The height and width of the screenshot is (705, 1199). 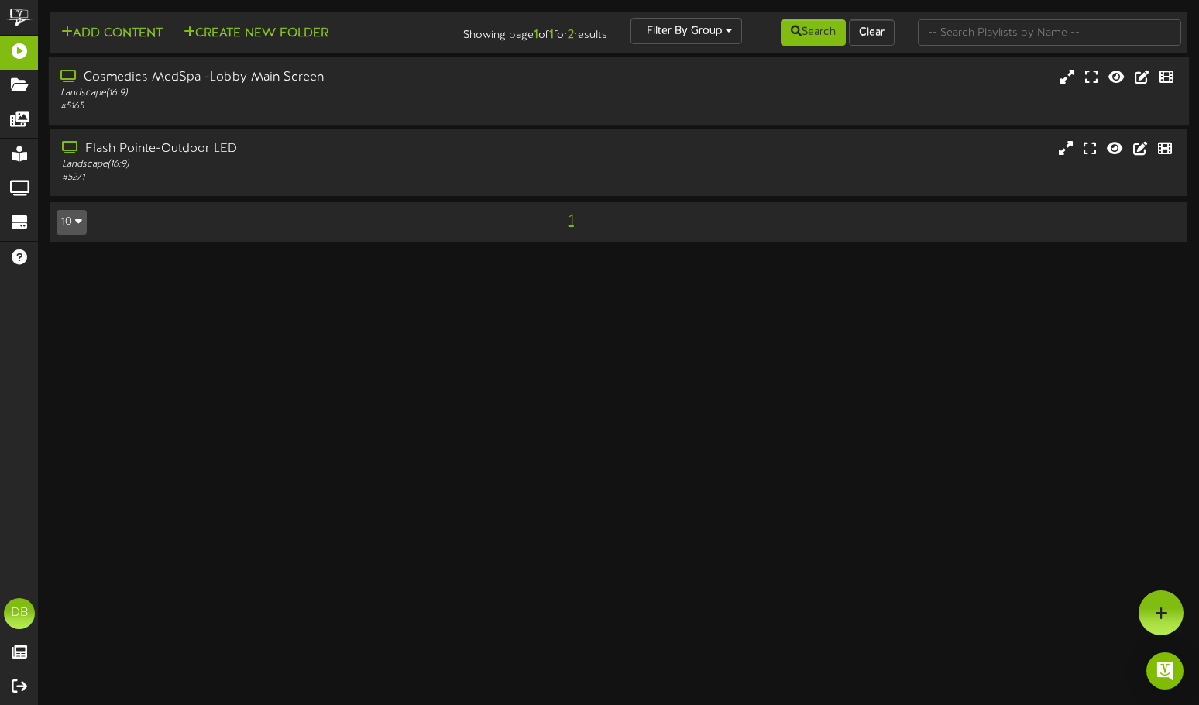 I want to click on button: Filter By Group, so click(x=686, y=31).